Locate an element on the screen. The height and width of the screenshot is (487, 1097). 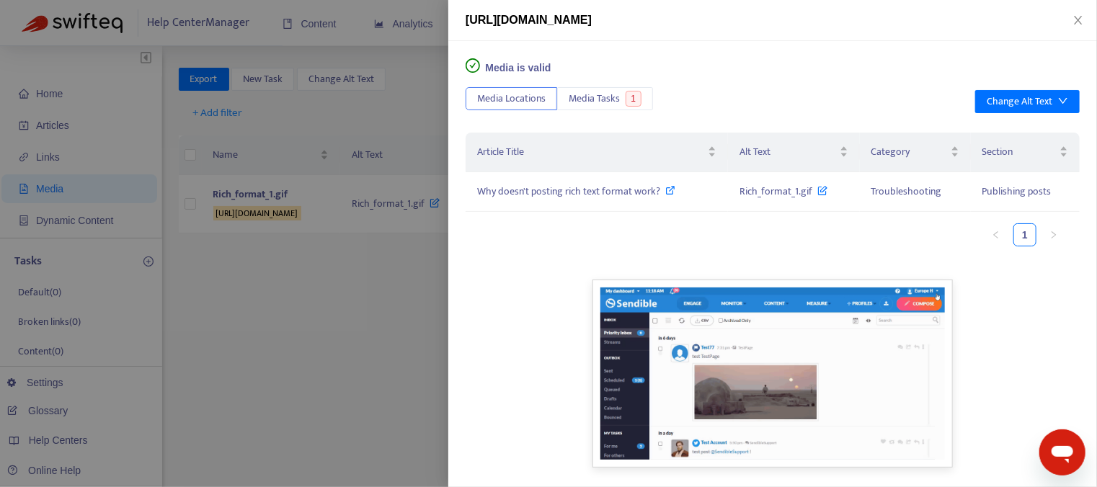
div: Change Alt Text is located at coordinates (1019, 102).